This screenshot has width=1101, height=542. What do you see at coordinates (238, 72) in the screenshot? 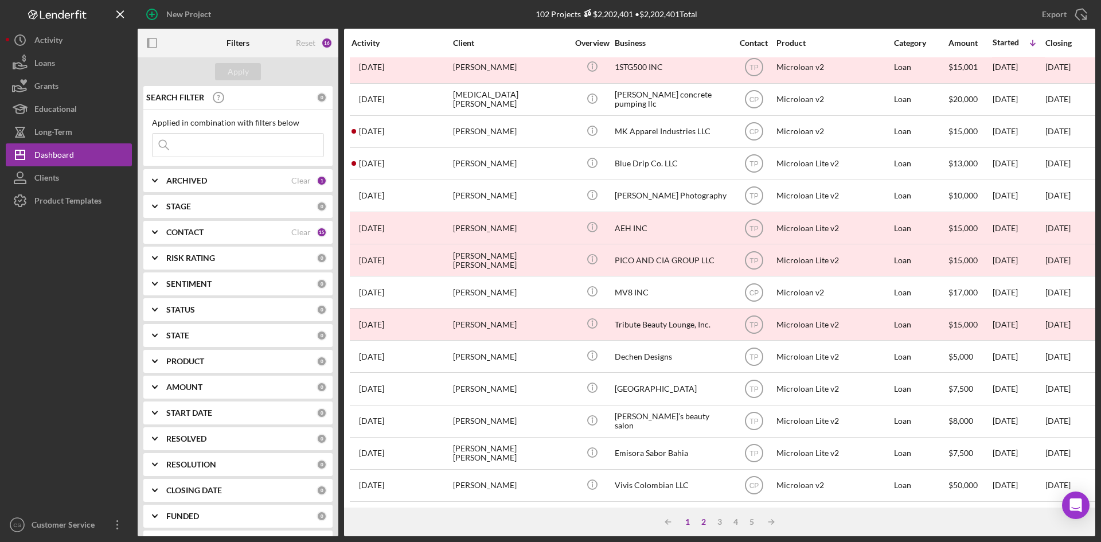
I see `button: Apply` at bounding box center [238, 72].